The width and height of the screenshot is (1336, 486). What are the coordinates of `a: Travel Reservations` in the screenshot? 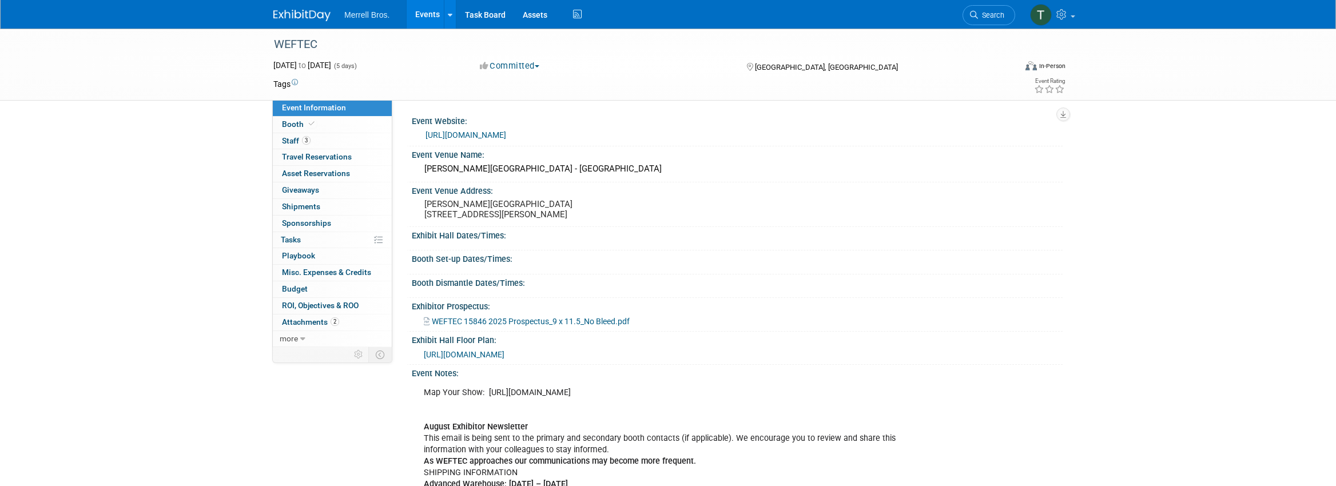 It's located at (332, 157).